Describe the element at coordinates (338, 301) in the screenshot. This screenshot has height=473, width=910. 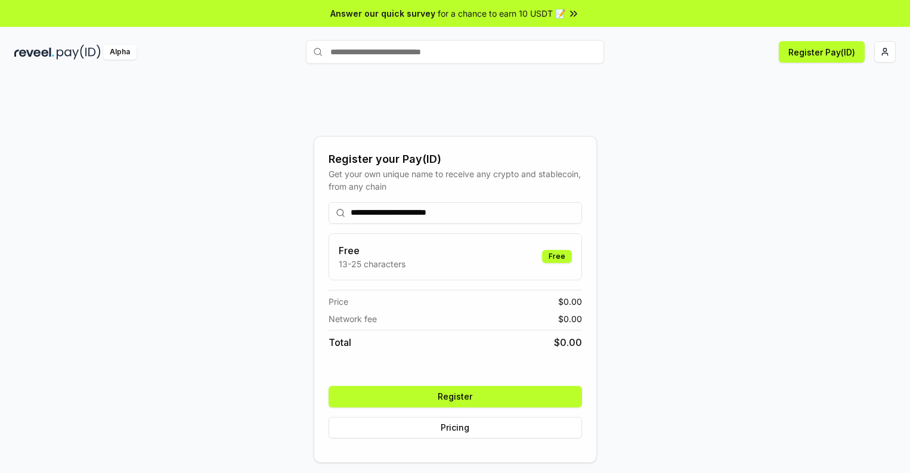
I see `span: Price` at that location.